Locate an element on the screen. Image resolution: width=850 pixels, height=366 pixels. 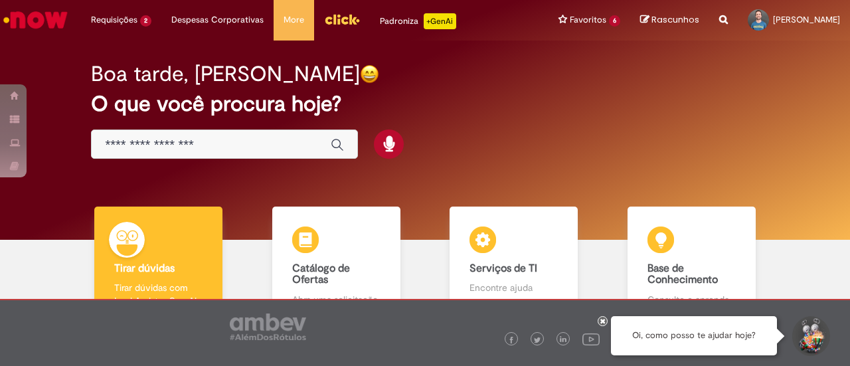
img: ServiceNow is located at coordinates (35, 20).